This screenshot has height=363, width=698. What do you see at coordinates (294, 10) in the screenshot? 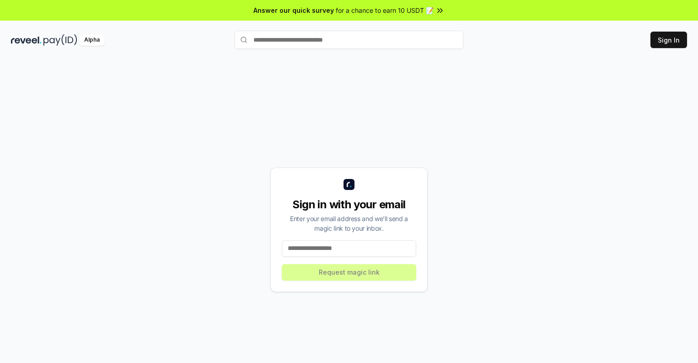
I see `span: Answer our quick survey` at bounding box center [294, 10].